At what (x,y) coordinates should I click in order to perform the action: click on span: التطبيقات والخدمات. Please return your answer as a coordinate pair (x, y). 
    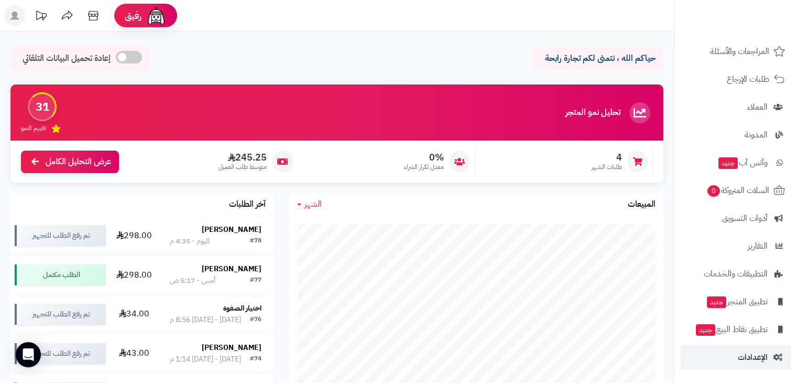
    Looking at the image, I should click on (736, 274).